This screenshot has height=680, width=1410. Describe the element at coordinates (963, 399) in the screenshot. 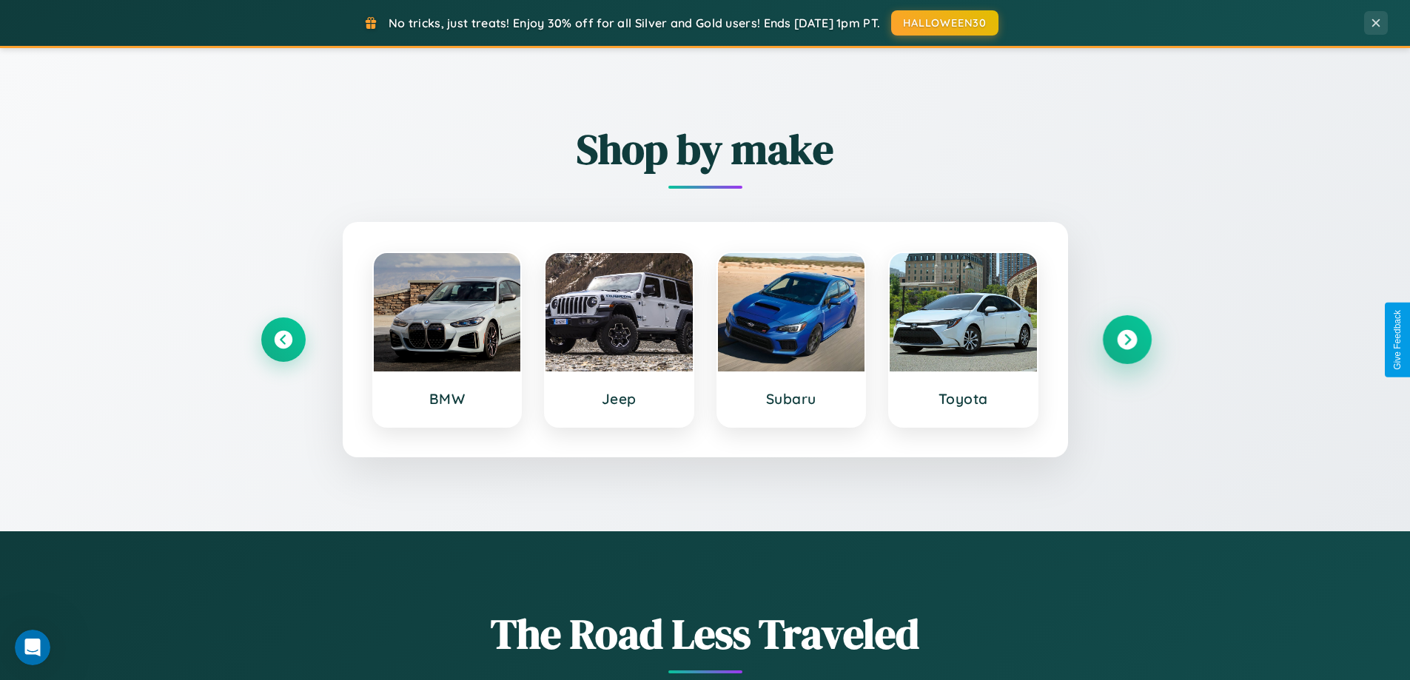

I see `h3: Toyota` at that location.